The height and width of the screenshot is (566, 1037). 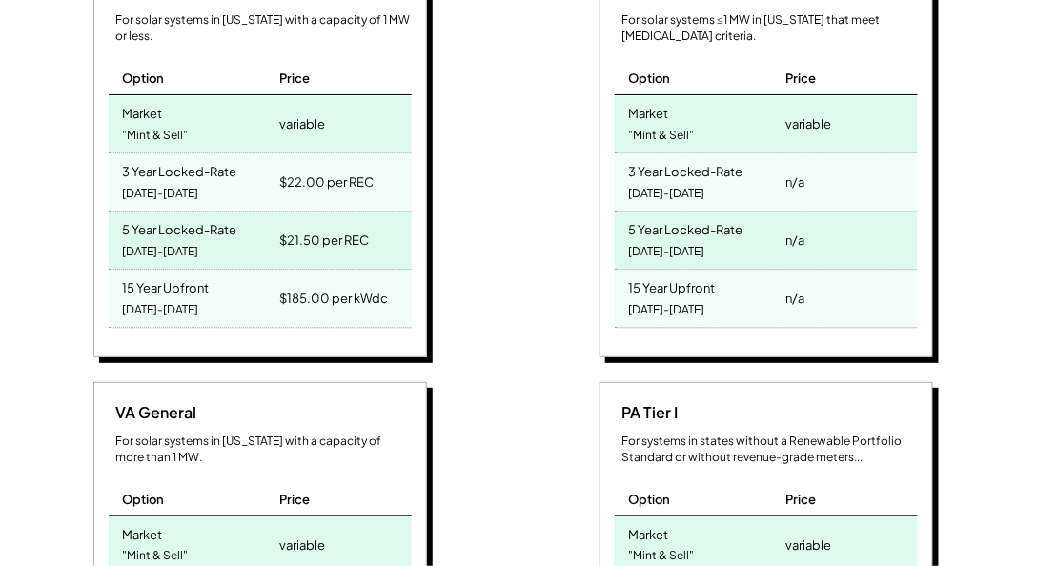 I want to click on div: $22.00 per REC, so click(x=326, y=182).